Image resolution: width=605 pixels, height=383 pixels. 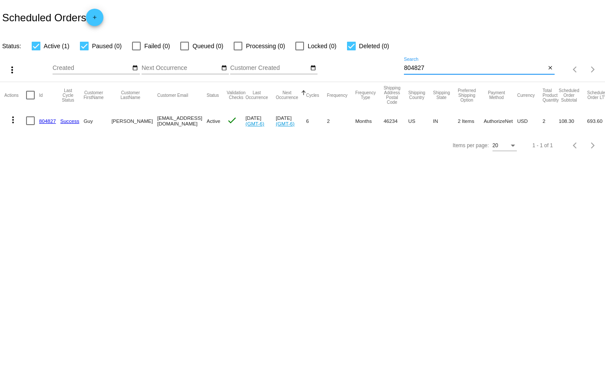 I want to click on button: Change sorting for Id, so click(x=41, y=95).